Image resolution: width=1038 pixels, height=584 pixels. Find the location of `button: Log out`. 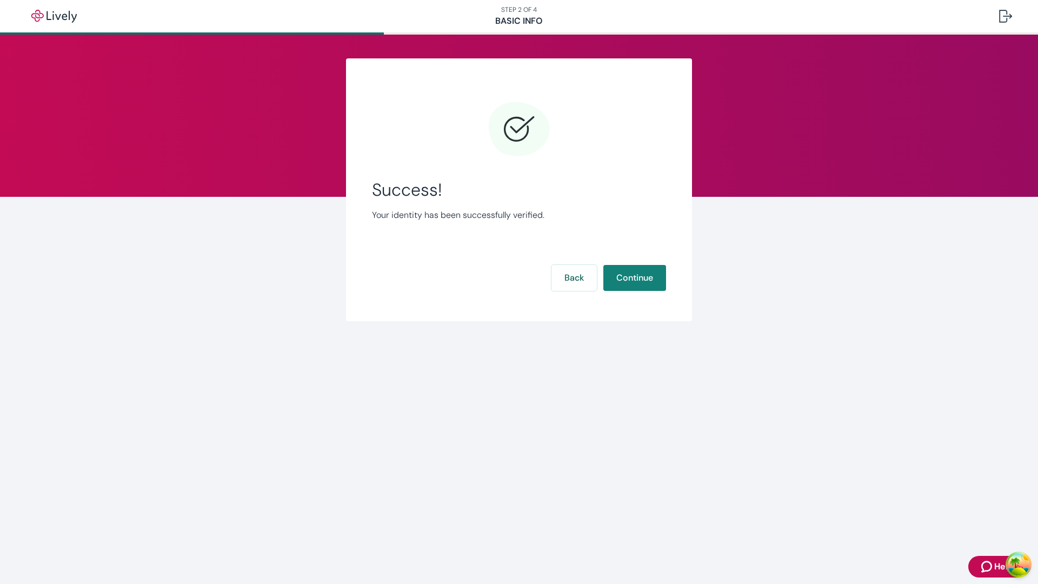

button: Log out is located at coordinates (1006, 16).